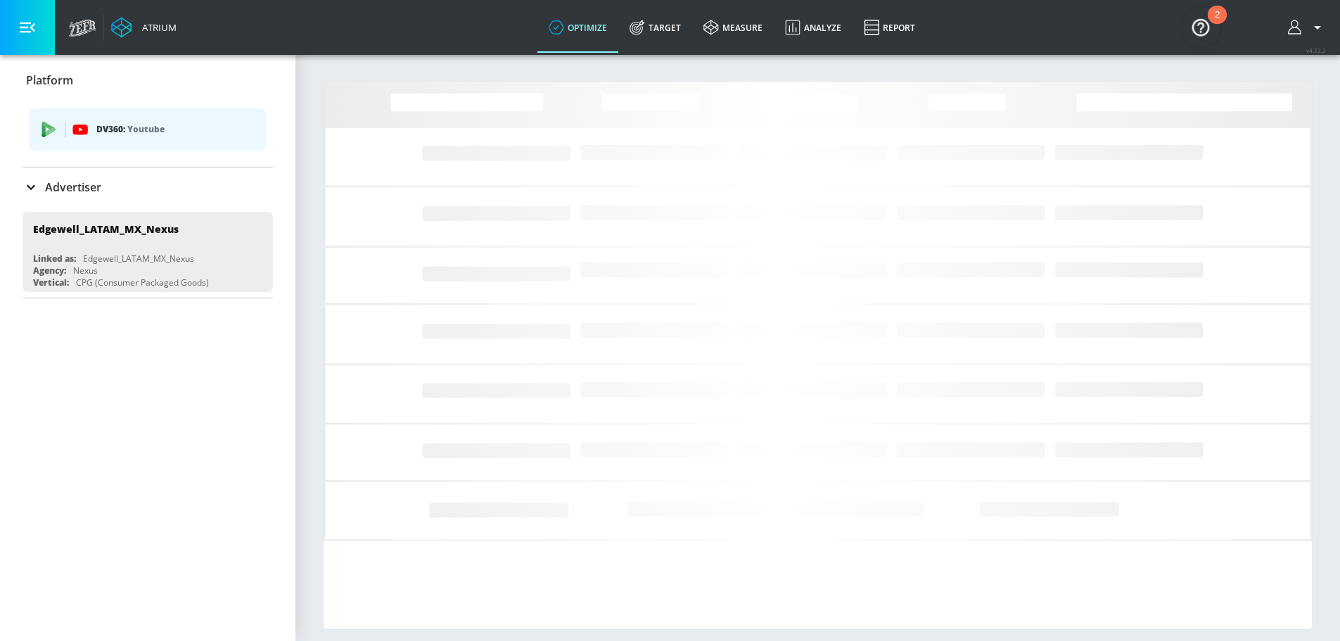 The image size is (1340, 641). What do you see at coordinates (146, 129) in the screenshot?
I see `p: Youtube` at bounding box center [146, 129].